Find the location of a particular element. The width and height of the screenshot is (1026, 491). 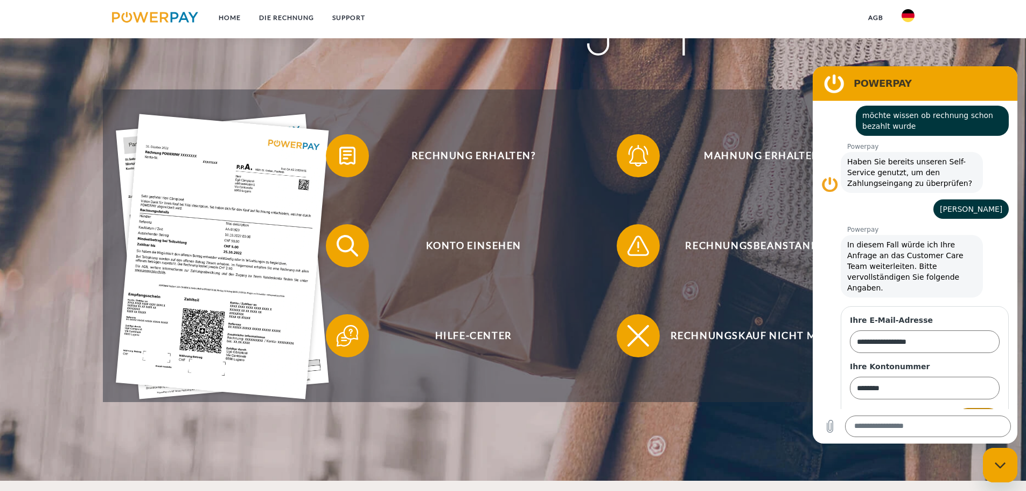

h2: POWERPAY is located at coordinates (117, 17).